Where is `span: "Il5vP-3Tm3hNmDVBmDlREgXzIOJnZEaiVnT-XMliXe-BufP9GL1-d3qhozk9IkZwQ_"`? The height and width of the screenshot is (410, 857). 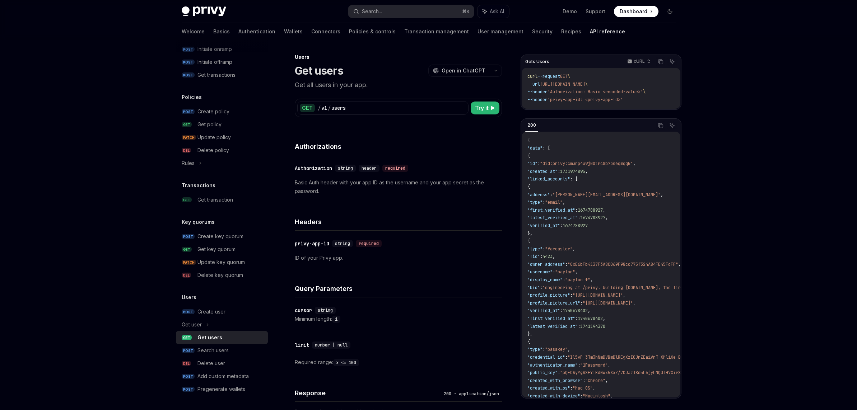
span: "Il5vP-3Tm3hNmDVBmDlREgXzIOJnZEaiVnT-XMliXe-BufP9GL1-d3qhozk9IkZwQ_" is located at coordinates (653, 358).